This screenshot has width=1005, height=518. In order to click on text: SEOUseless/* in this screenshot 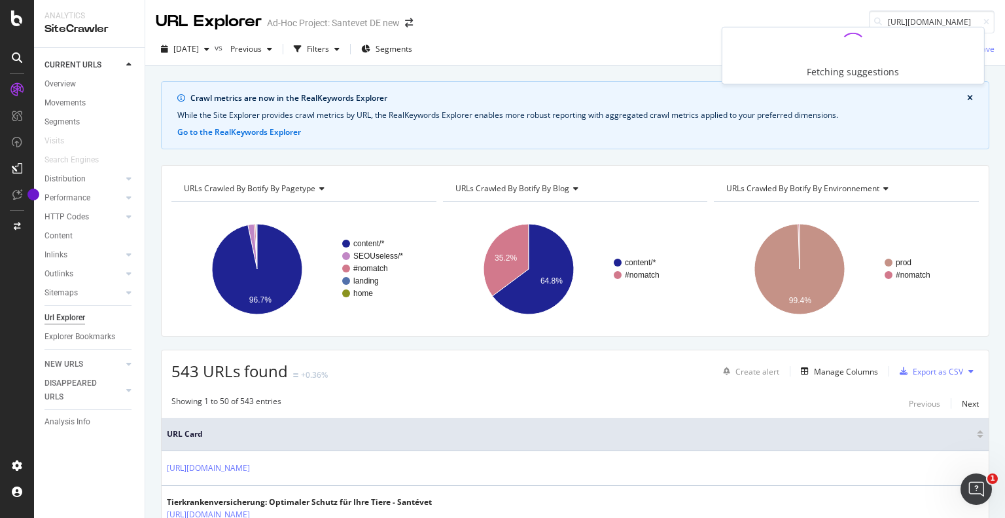, I will do `click(378, 256)`.